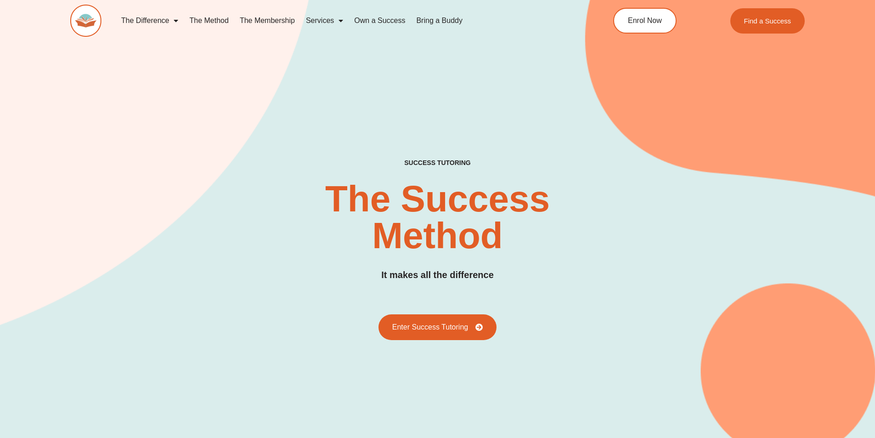 The image size is (875, 438). What do you see at coordinates (767, 21) in the screenshot?
I see `a: Find a Success` at bounding box center [767, 21].